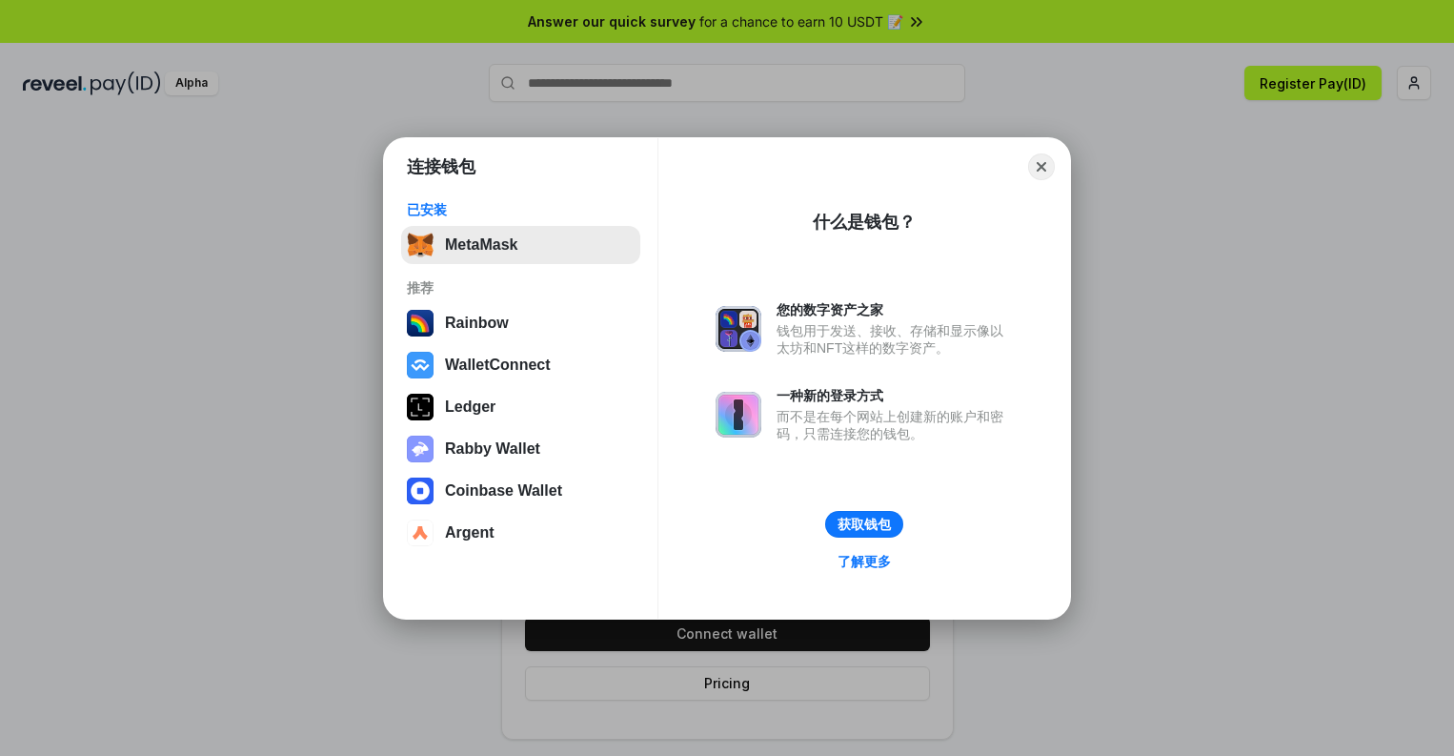 The height and width of the screenshot is (756, 1454). I want to click on div: WalletConnect, so click(497, 365).